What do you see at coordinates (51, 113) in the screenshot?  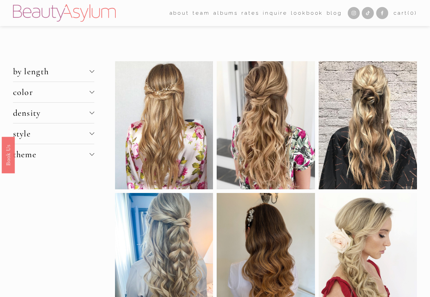 I see `span: density` at bounding box center [51, 113].